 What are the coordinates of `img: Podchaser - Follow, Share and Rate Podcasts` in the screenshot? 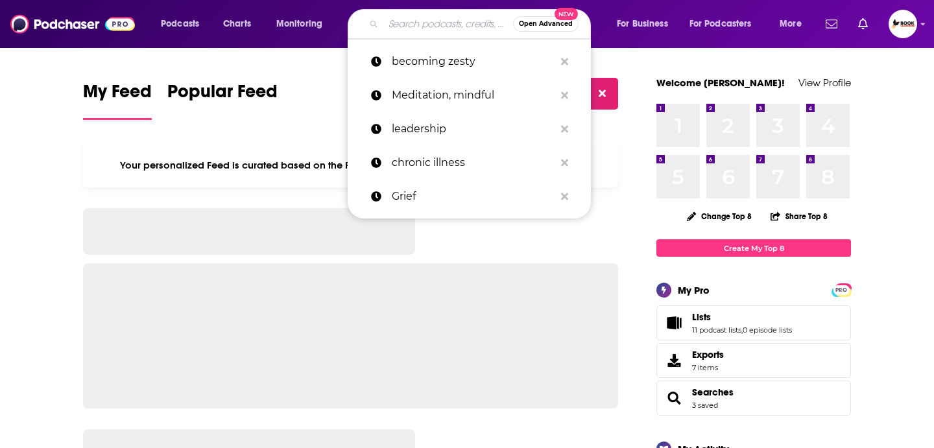 It's located at (73, 24).